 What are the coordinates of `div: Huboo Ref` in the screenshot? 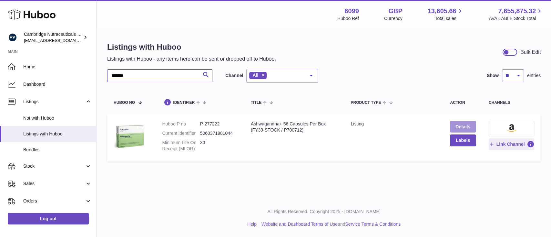 It's located at (348, 18).